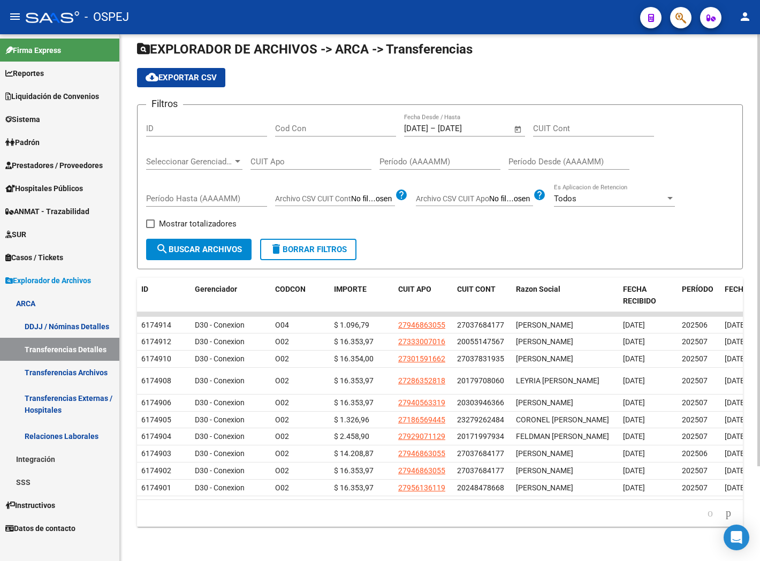  Describe the element at coordinates (15, 17) in the screenshot. I see `mat-icon: menu` at that location.